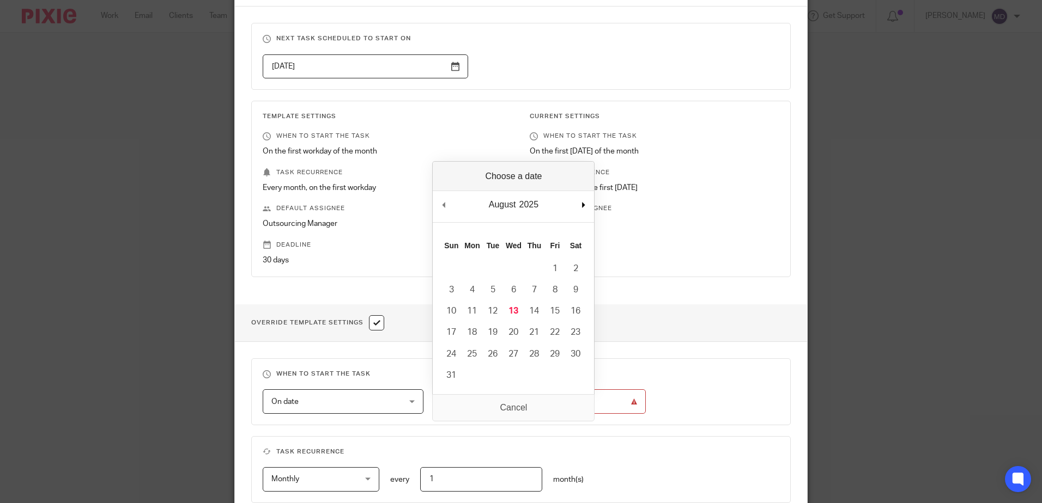 This screenshot has width=1042, height=503. I want to click on abbr: Wednesday, so click(513, 246).